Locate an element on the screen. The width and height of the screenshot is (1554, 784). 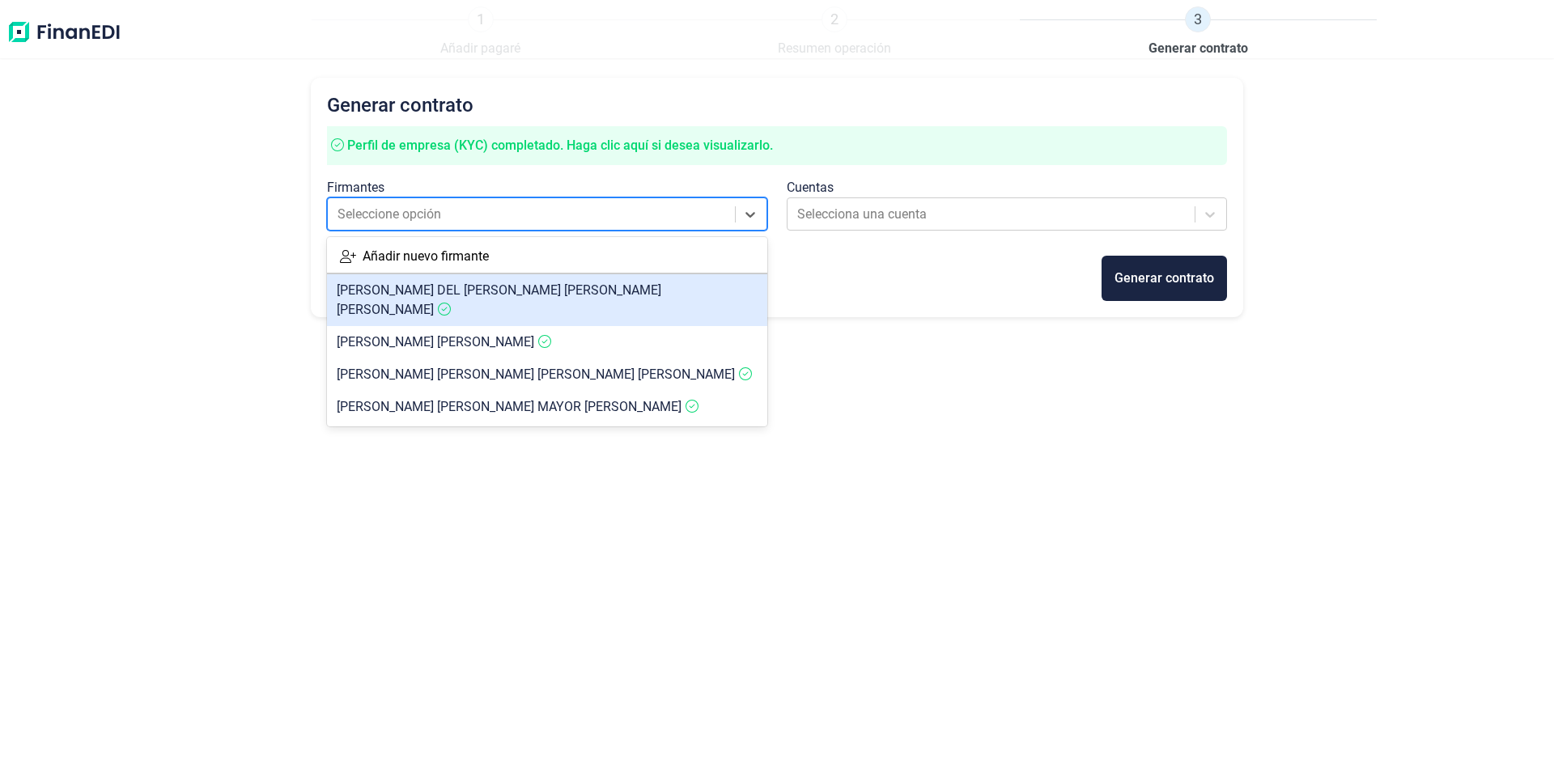
a: 3Generar contrato is located at coordinates (1198, 33).